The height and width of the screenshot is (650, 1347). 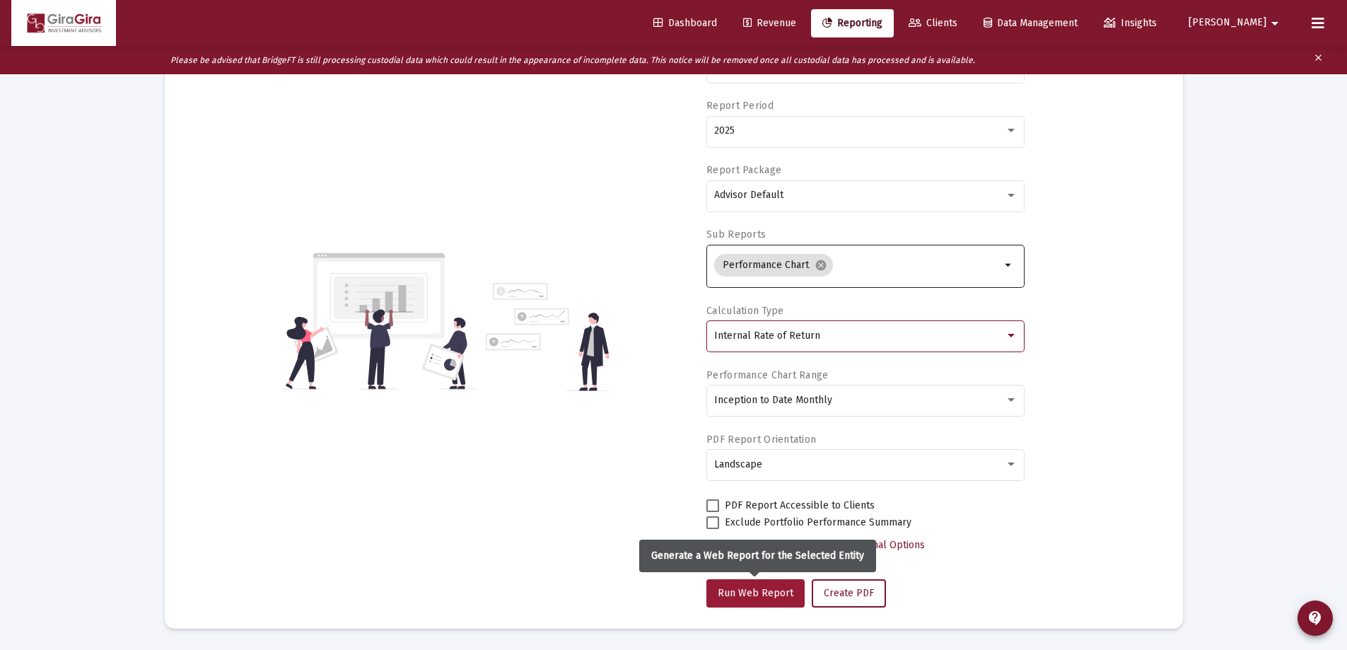 I want to click on mat-icon: contact_support, so click(x=1315, y=618).